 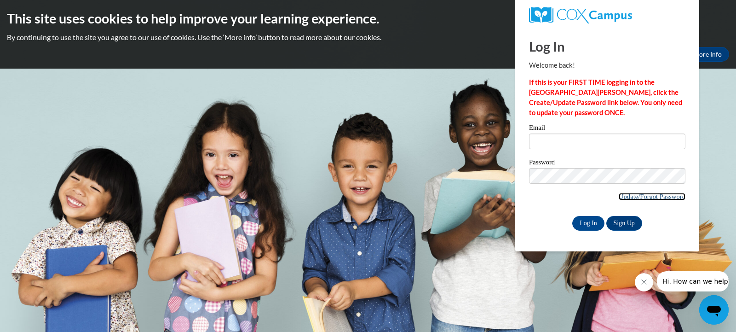 I want to click on a: More Info, so click(x=708, y=54).